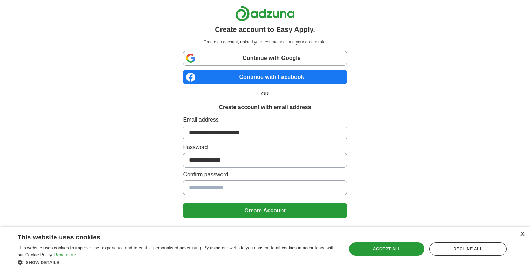 The width and height of the screenshot is (530, 271). Describe the element at coordinates (468, 249) in the screenshot. I see `div: Decline all` at that location.